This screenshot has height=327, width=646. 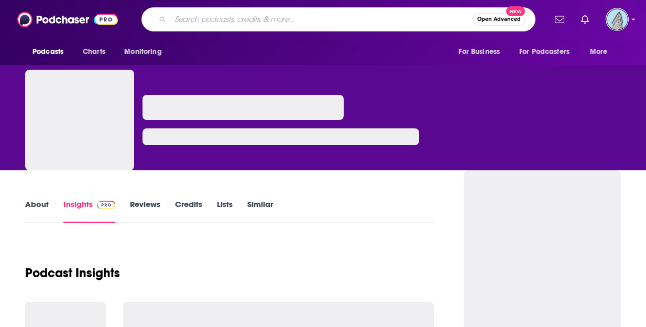 I want to click on button: Show profile menu, so click(x=617, y=19).